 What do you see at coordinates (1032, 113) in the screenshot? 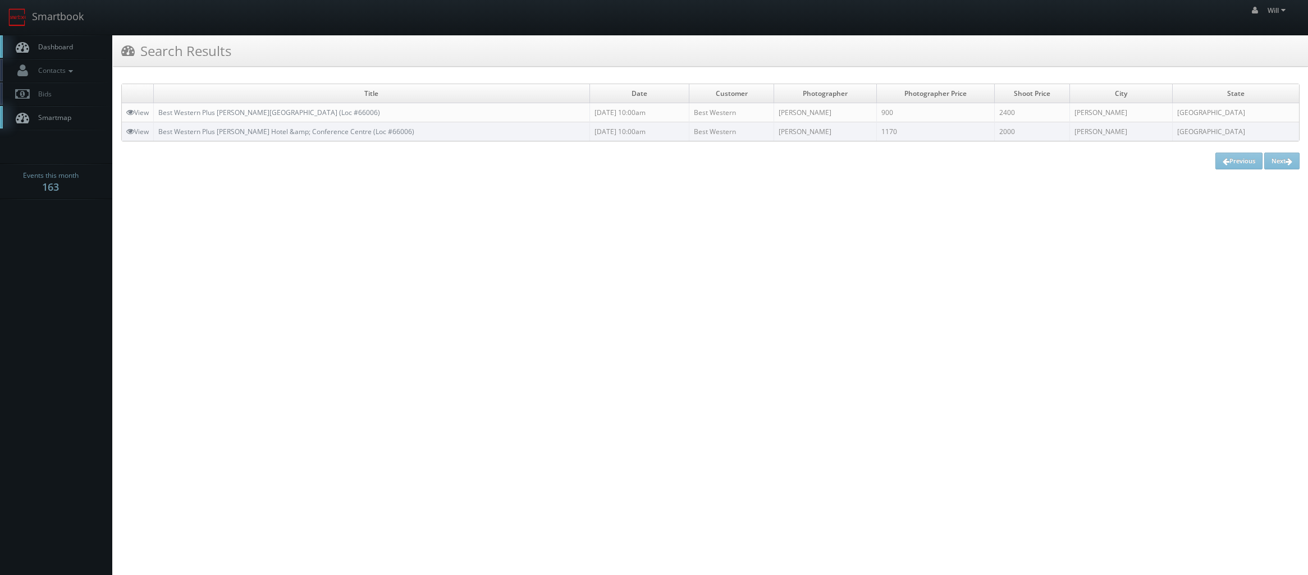
I see `td: 2400` at bounding box center [1032, 113].